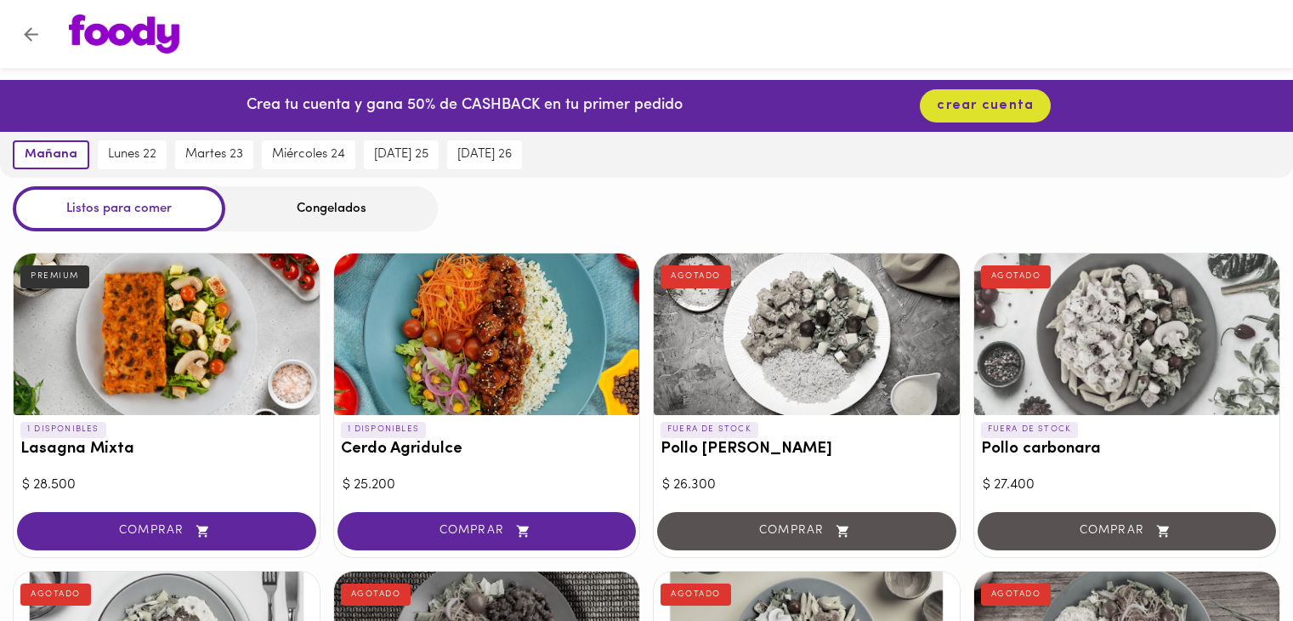 The height and width of the screenshot is (621, 1293). I want to click on span: crear cuenta, so click(985, 105).